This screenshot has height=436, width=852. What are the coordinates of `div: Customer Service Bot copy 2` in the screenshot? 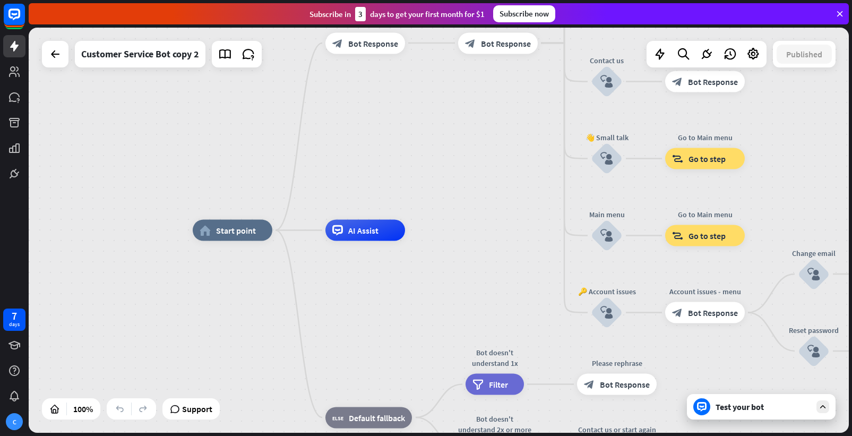 It's located at (140, 54).